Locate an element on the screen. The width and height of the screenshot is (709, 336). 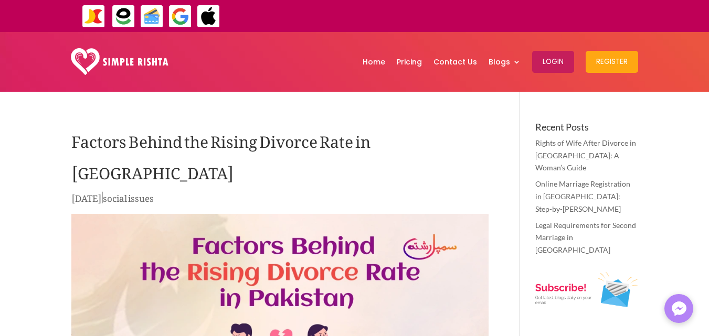
a: Home is located at coordinates (374, 62).